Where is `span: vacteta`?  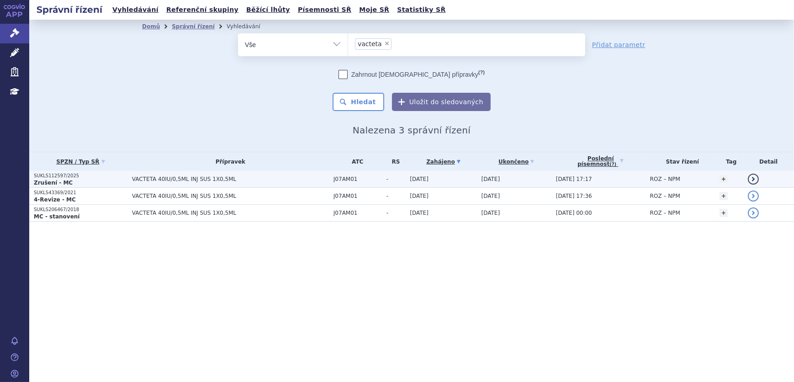 span: vacteta is located at coordinates (370, 44).